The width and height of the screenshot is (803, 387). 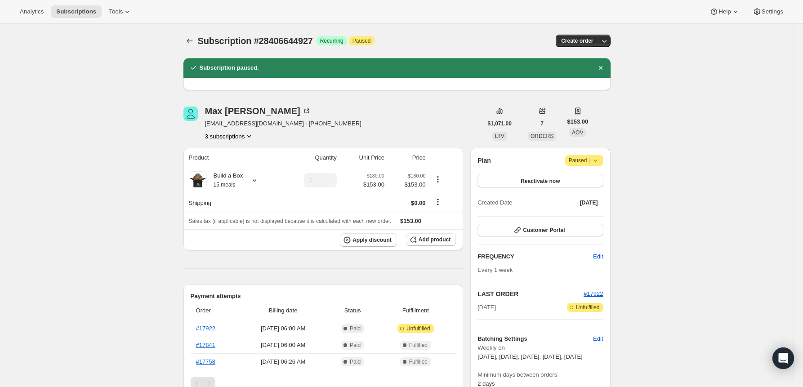 I want to click on span: #17922, so click(x=593, y=294).